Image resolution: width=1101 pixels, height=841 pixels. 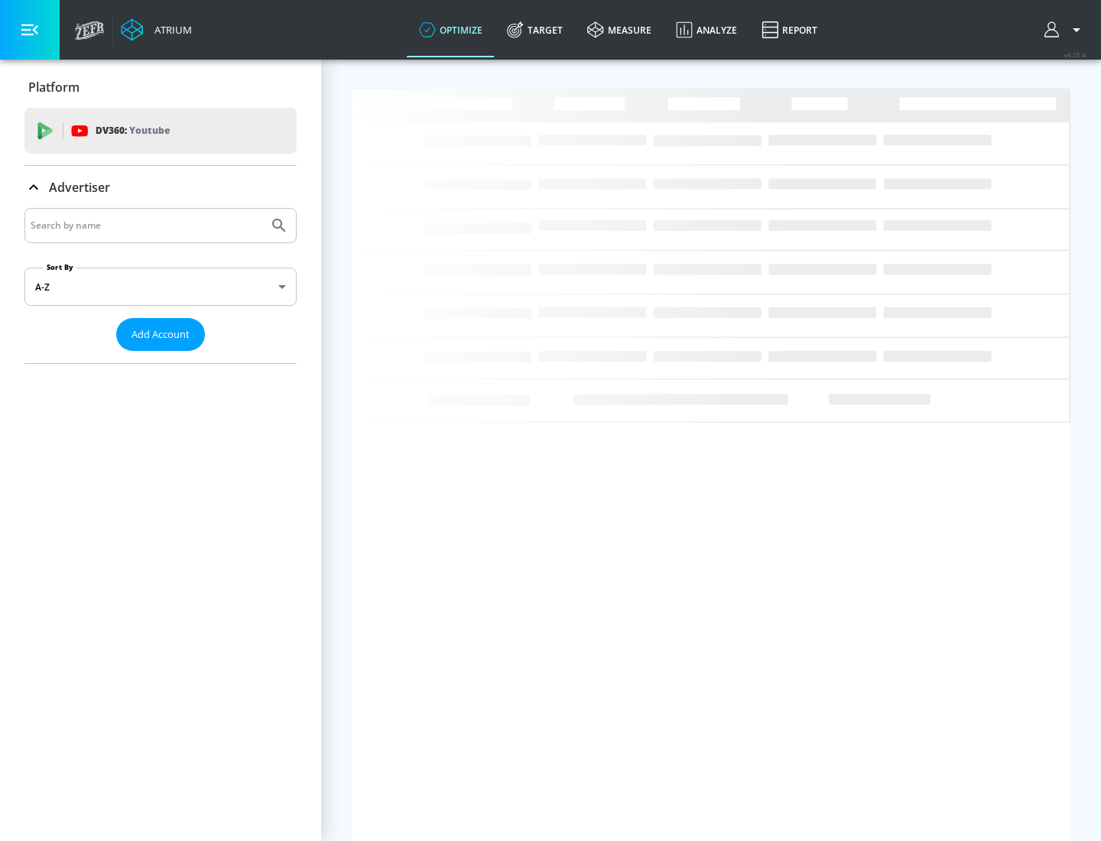 What do you see at coordinates (149, 130) in the screenshot?
I see `p: Youtube` at bounding box center [149, 130].